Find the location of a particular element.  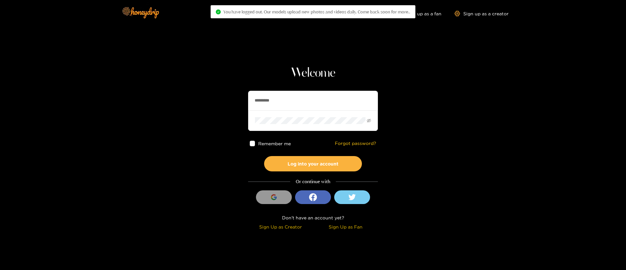

a: Forgot password? is located at coordinates (356, 143).